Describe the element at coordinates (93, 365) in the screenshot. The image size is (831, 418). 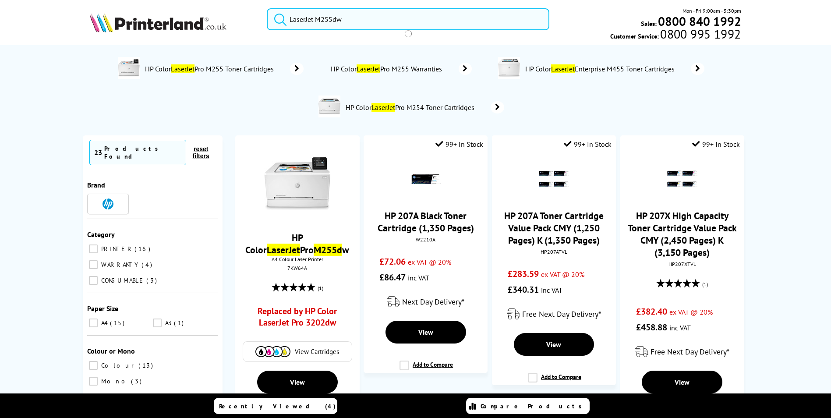
I see `input: Colour 13` at that location.